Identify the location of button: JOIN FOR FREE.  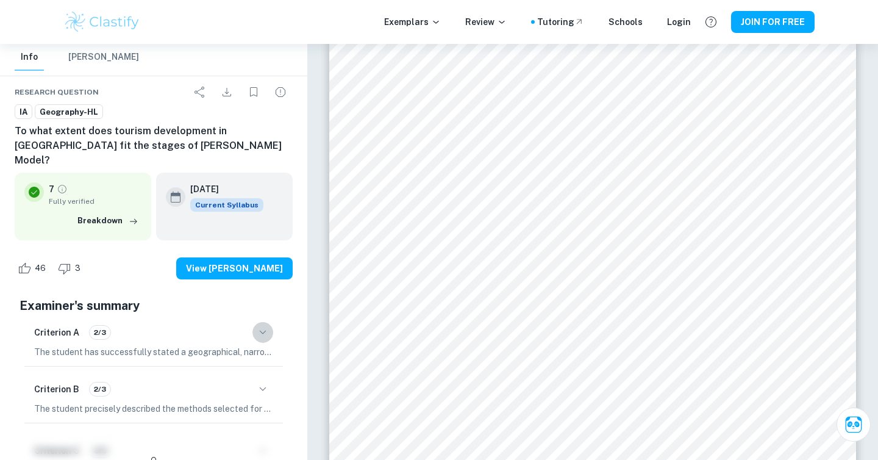
(773, 22).